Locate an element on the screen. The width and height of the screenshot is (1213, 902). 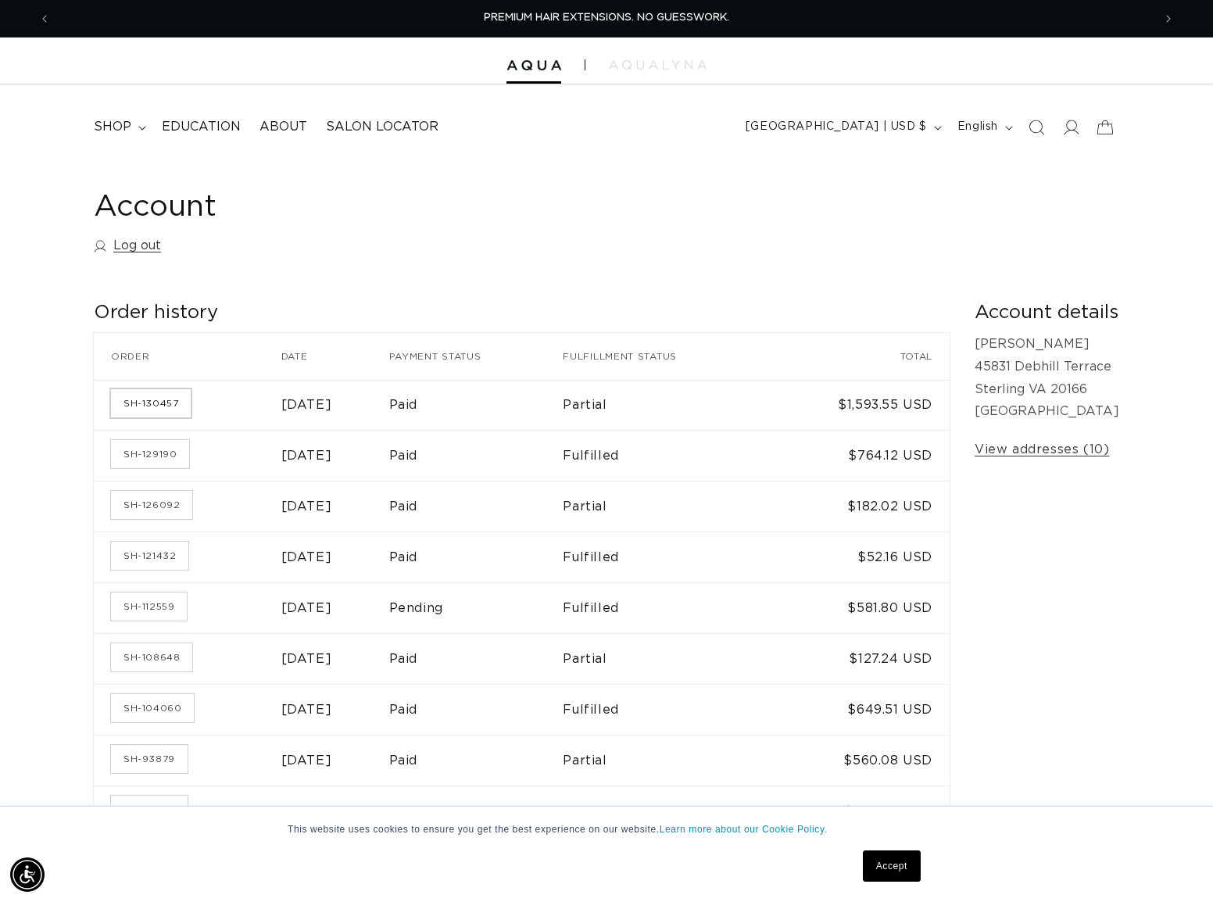
a: Order number SH-112559 is located at coordinates (149, 607).